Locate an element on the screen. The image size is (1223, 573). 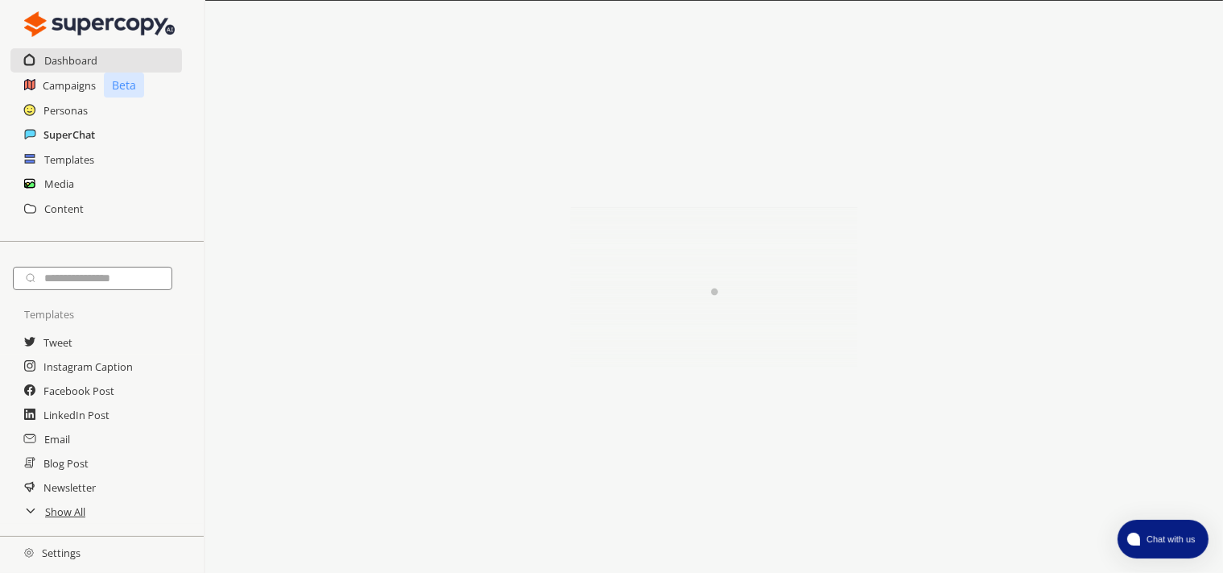
h2: Tweet is located at coordinates (58, 342).